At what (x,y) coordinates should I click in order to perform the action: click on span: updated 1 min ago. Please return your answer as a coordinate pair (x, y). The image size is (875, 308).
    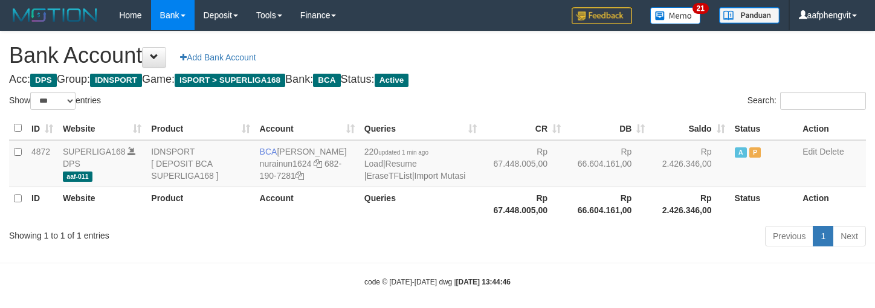
    Looking at the image, I should click on (403, 152).